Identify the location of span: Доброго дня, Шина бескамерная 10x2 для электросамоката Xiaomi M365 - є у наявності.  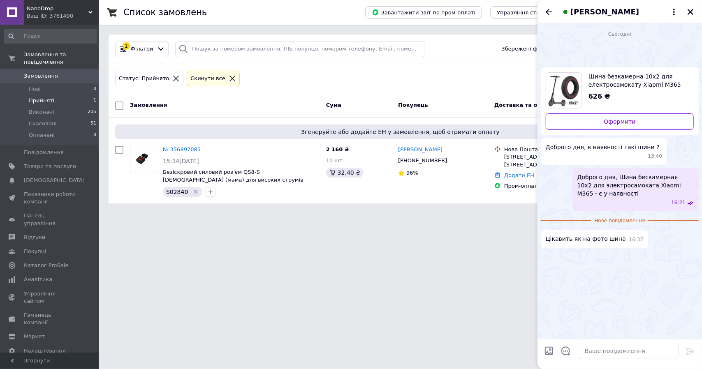
(635, 185).